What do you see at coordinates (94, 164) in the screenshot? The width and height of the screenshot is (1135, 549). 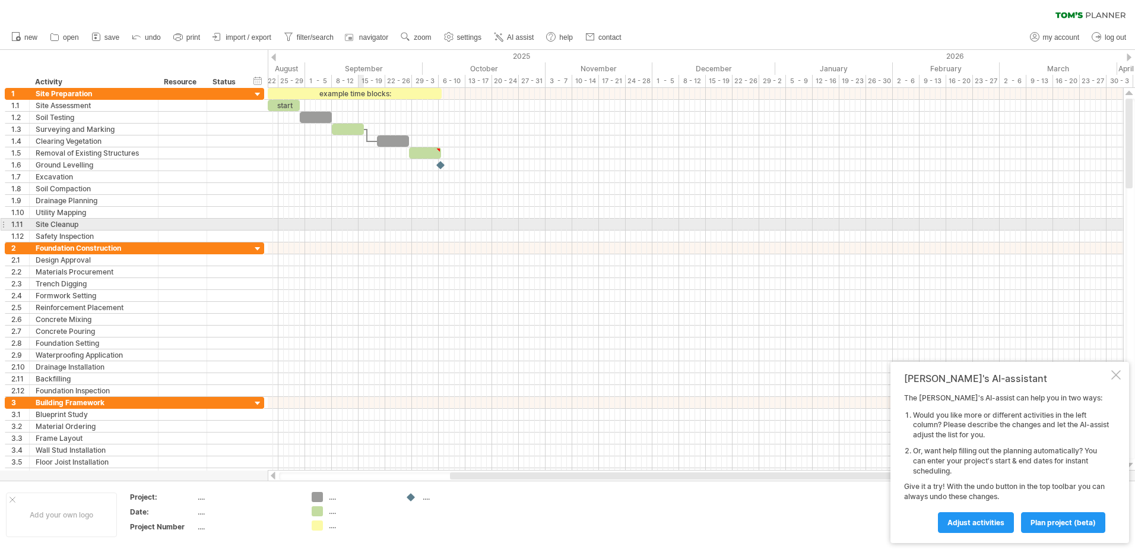 I see `div: Ground Levelling` at bounding box center [94, 164].